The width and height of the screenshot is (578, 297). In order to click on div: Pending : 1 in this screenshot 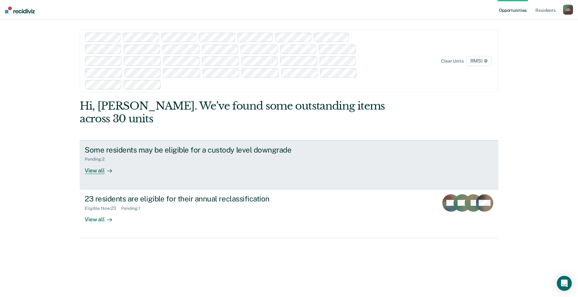, I will do `click(133, 208)`.